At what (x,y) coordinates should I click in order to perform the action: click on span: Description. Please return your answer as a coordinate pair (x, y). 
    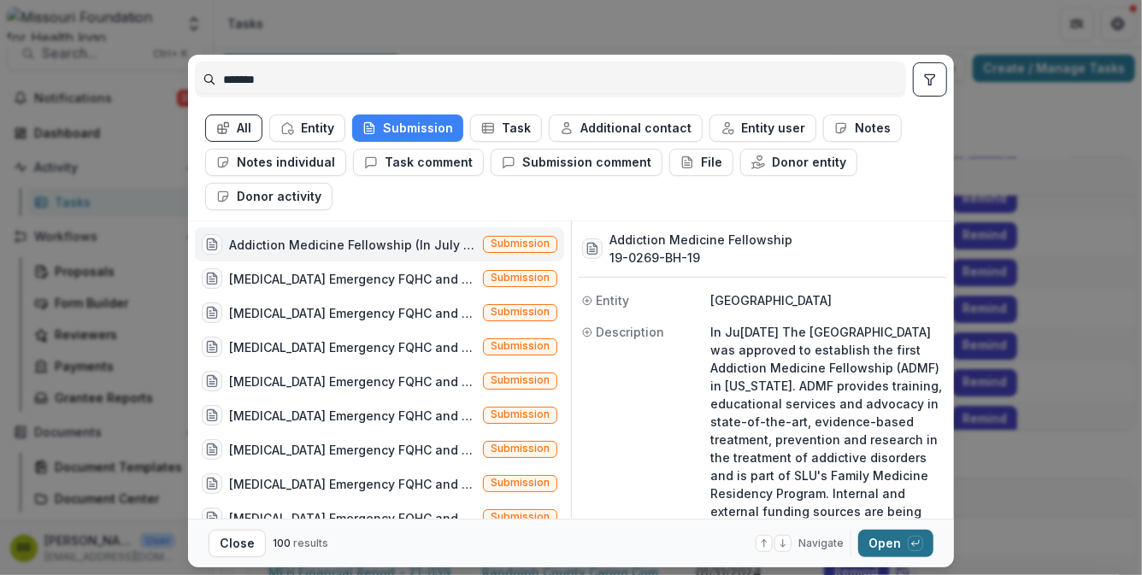
    Looking at the image, I should click on (630, 332).